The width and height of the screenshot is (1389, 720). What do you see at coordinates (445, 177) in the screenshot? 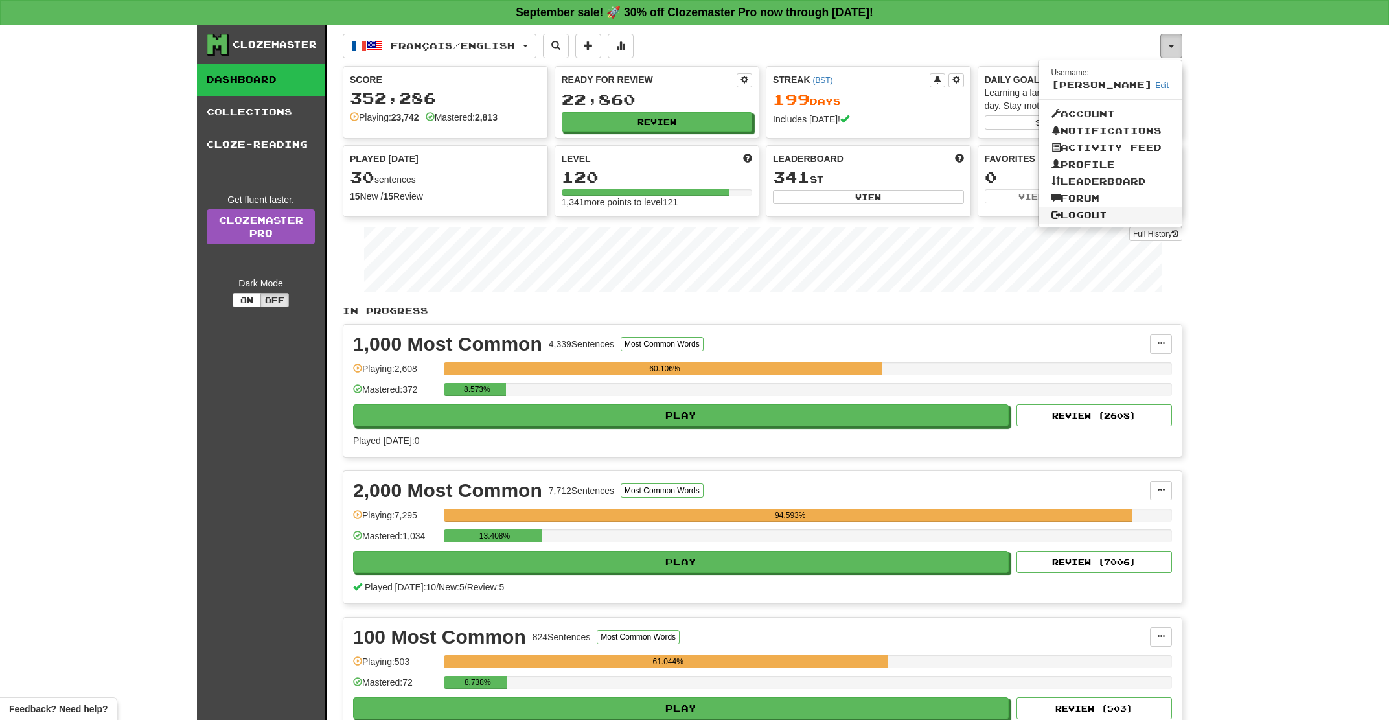
I see `div: sentences` at bounding box center [445, 177].